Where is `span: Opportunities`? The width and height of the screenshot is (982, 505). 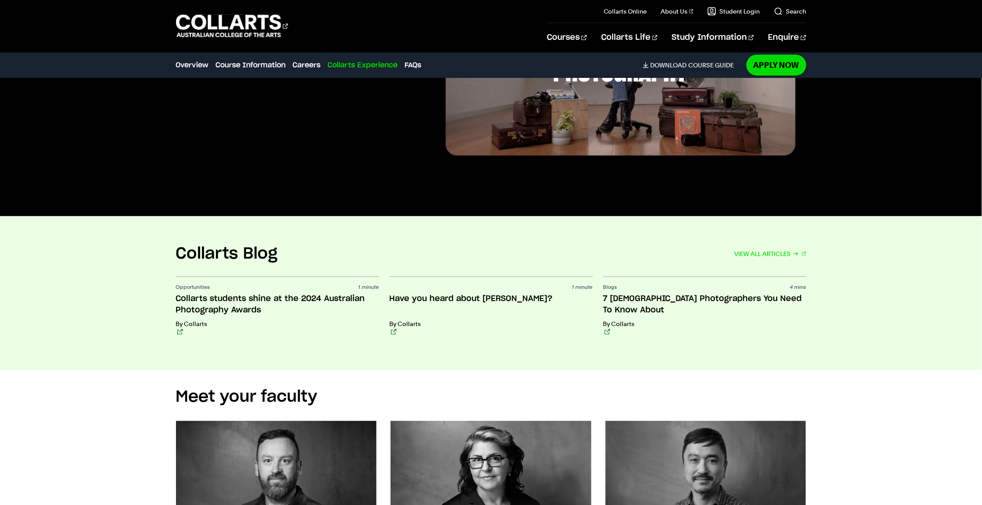 span: Opportunities is located at coordinates (193, 287).